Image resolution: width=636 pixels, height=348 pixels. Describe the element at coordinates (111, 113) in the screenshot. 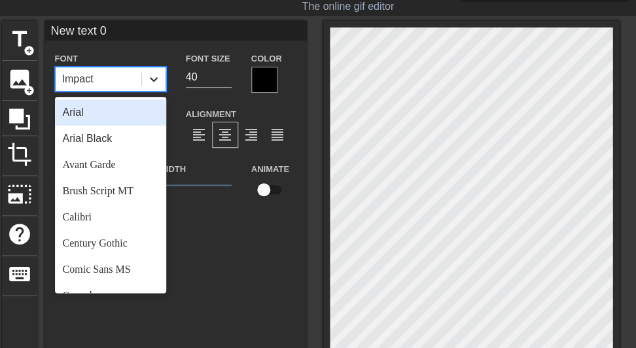

I see `div: Arial` at that location.